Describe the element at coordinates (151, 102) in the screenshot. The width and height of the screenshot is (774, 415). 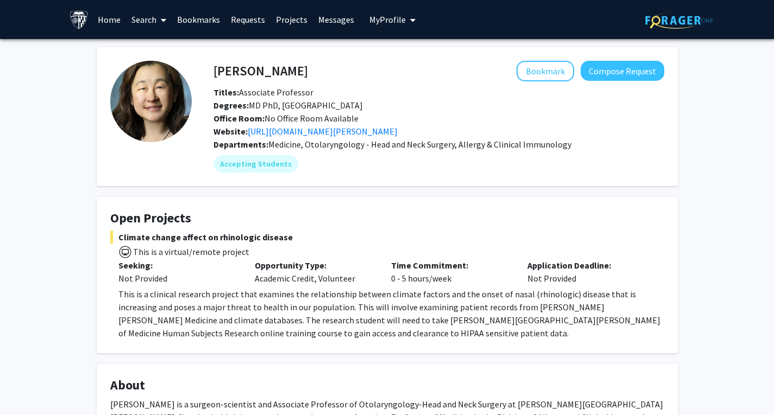
I see `img: Profile Picture` at that location.